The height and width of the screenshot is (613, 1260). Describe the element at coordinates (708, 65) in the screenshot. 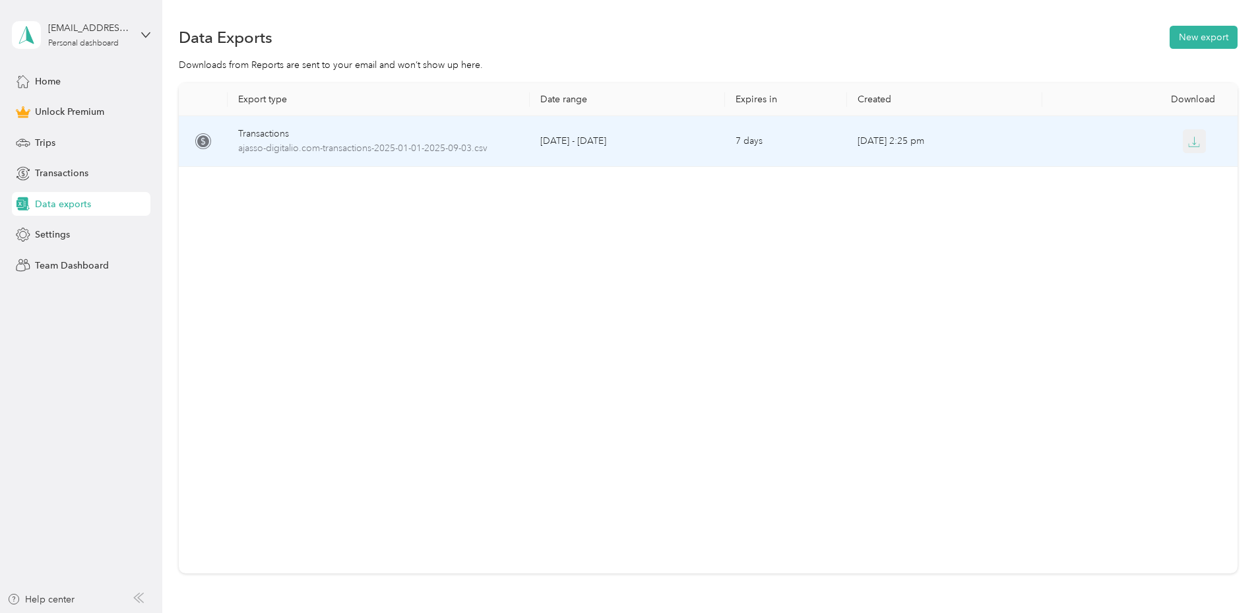

I see `div: Downloads from Reports are sent to your email and won’t show up here.` at that location.